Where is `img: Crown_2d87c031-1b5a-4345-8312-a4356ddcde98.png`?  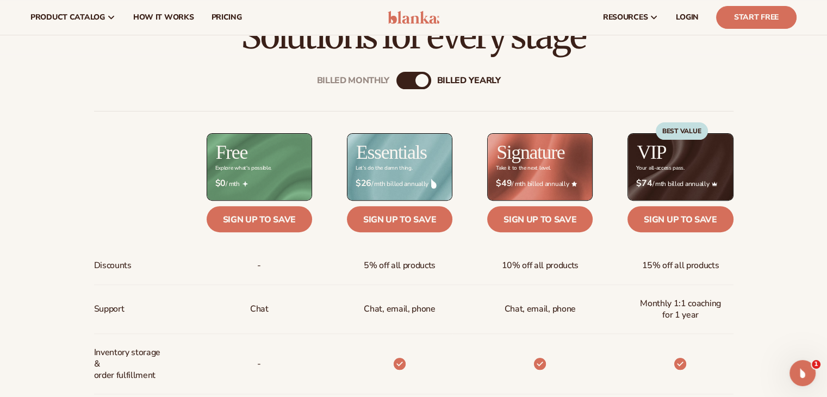 img: Crown_2d87c031-1b5a-4345-8312-a4356ddcde98.png is located at coordinates (714, 184).